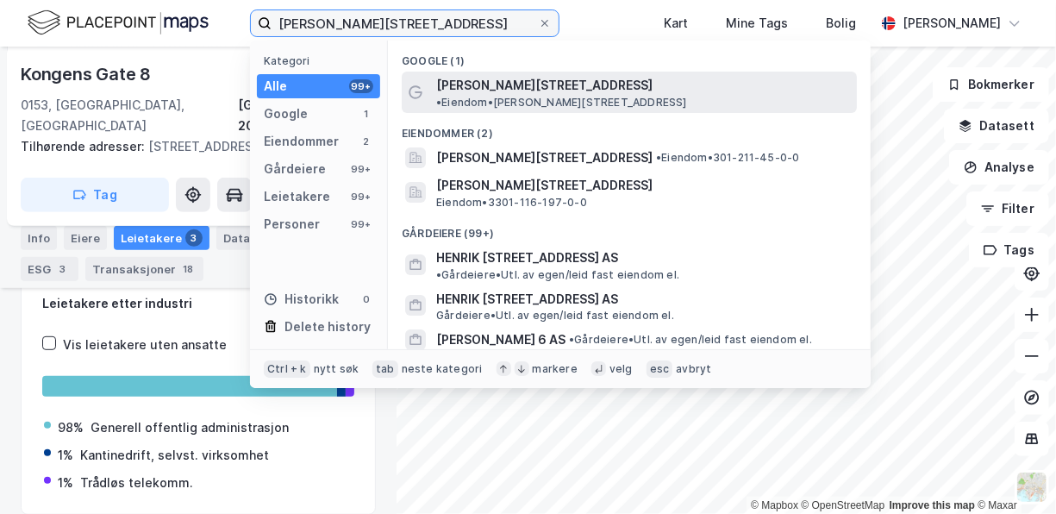 The image size is (1056, 514). I want to click on div: Delete history, so click(327, 327).